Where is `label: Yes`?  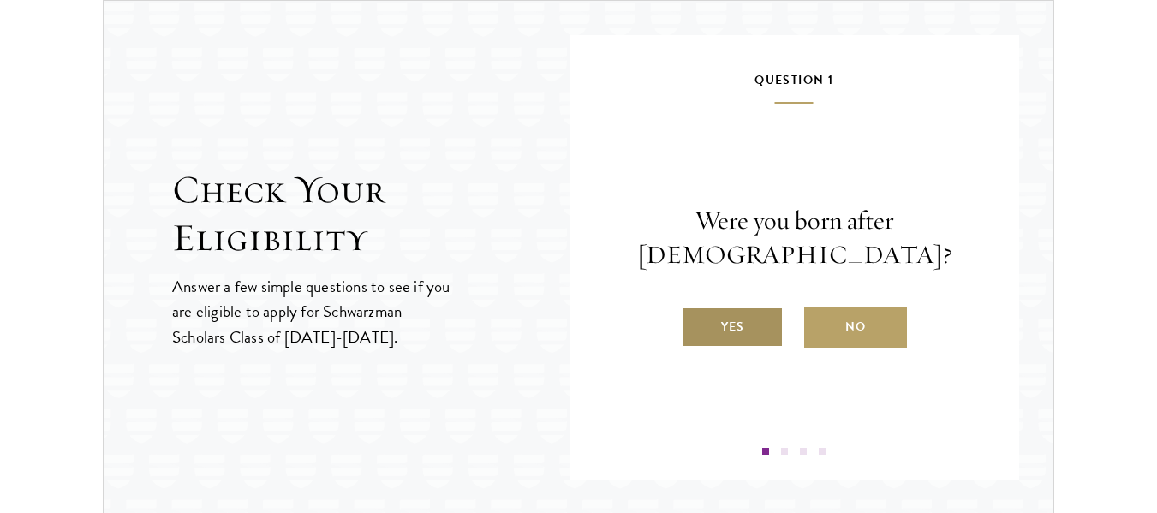
label: Yes is located at coordinates (732, 327).